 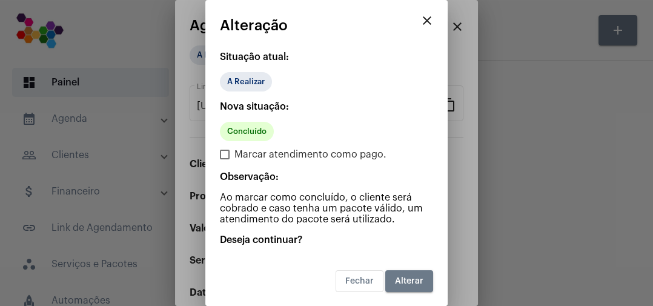 What do you see at coordinates (247, 132) in the screenshot?
I see `mat-chip: Concluído` at bounding box center [247, 132].